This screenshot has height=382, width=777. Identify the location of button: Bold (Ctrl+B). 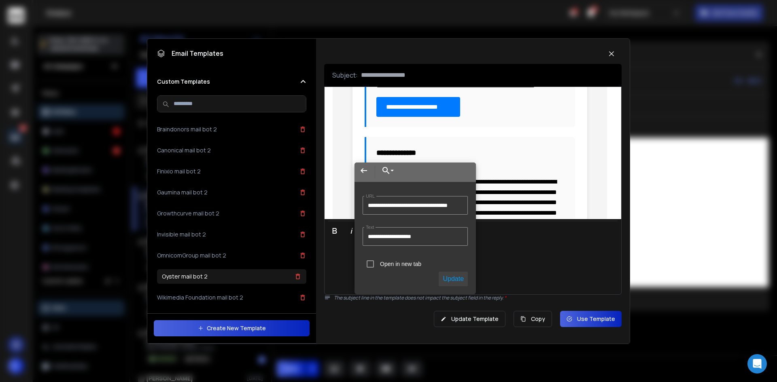
(335, 231).